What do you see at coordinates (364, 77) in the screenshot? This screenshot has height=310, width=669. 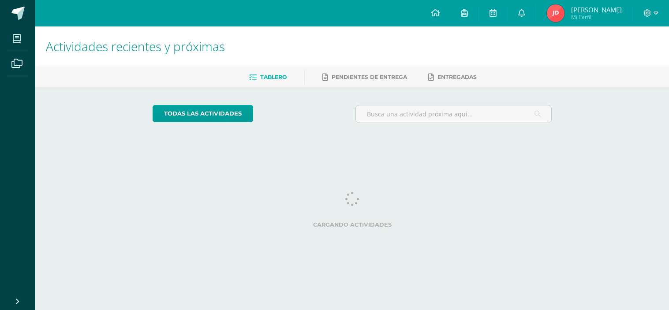 I see `a: Pendientes de entrega` at bounding box center [364, 77].